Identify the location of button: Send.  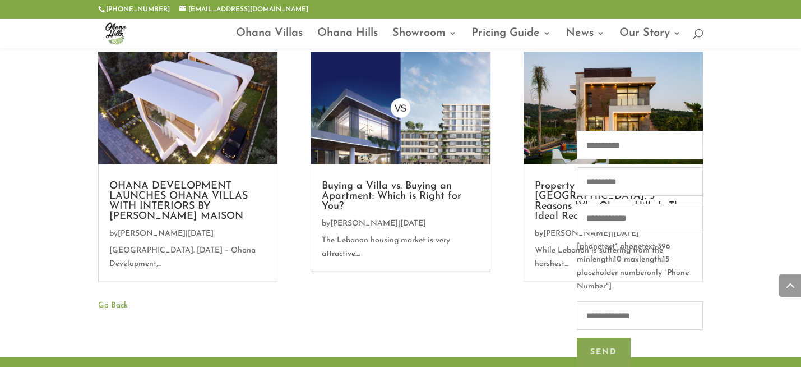
(604, 352).